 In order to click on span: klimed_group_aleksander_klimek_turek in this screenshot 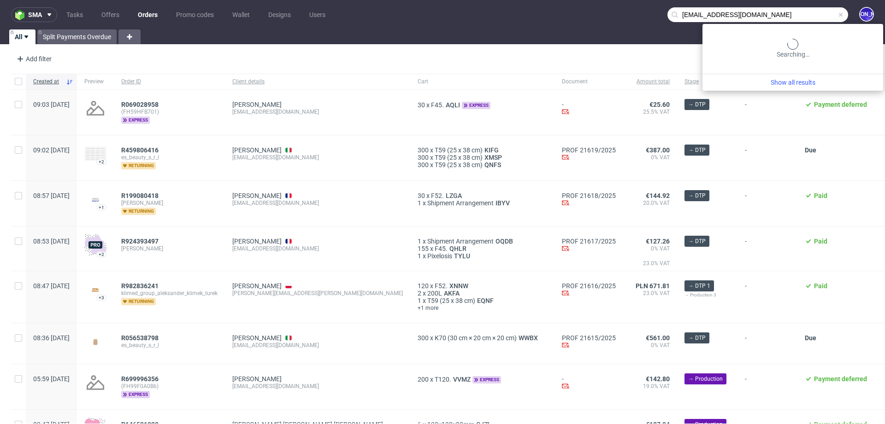, I will do `click(169, 293)`.